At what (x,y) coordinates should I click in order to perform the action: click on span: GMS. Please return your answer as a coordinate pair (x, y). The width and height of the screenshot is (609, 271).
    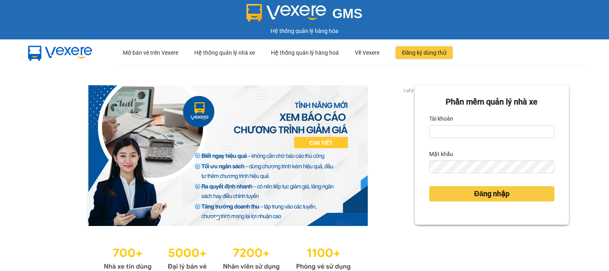
    Looking at the image, I should click on (347, 13).